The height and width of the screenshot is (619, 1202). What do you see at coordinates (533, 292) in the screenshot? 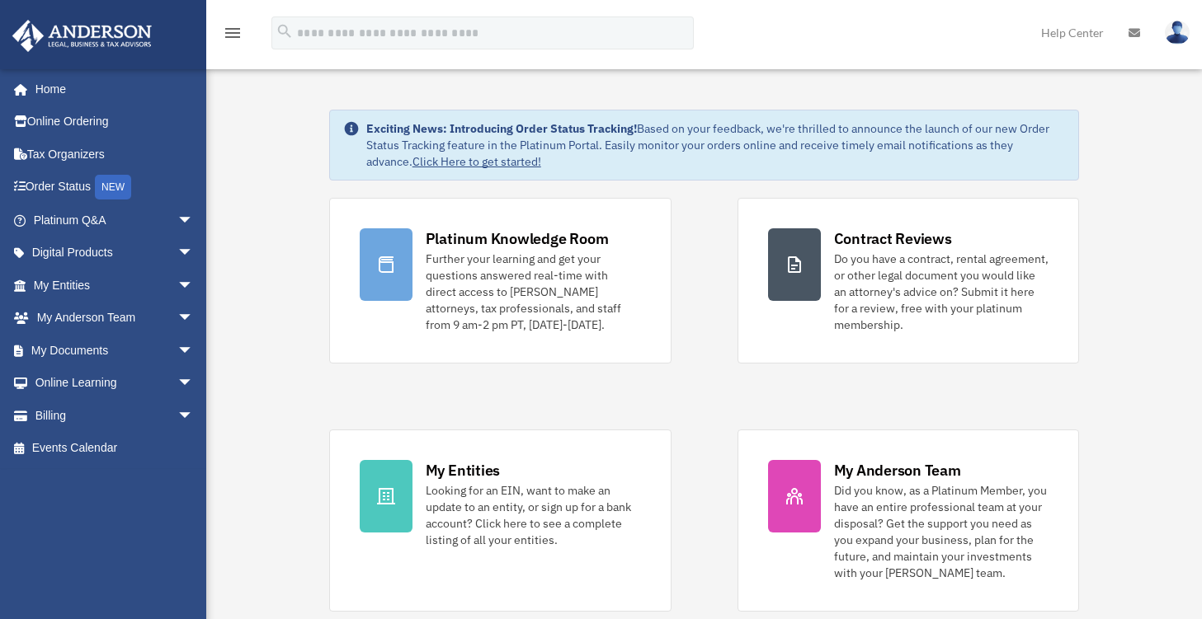
I see `div: Further your learning and get your questions answered real-time with direct access to [PERSON_NAM...` at bounding box center [533, 292].